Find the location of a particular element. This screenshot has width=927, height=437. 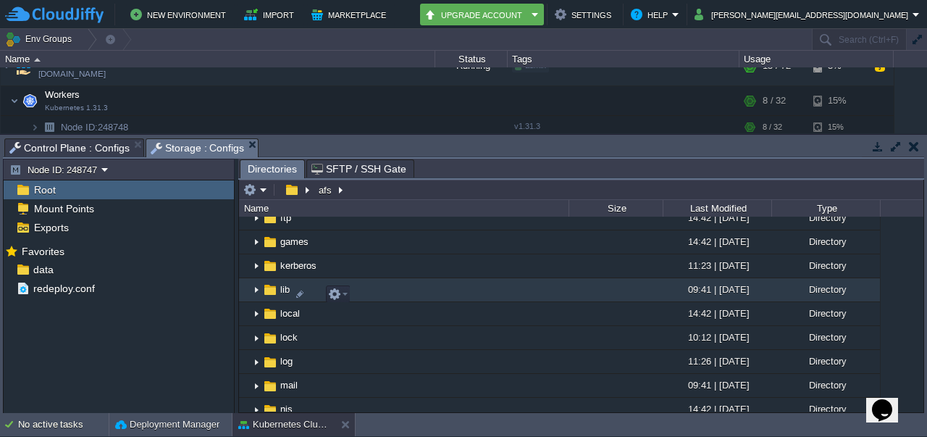

div: Usage is located at coordinates (816, 59).